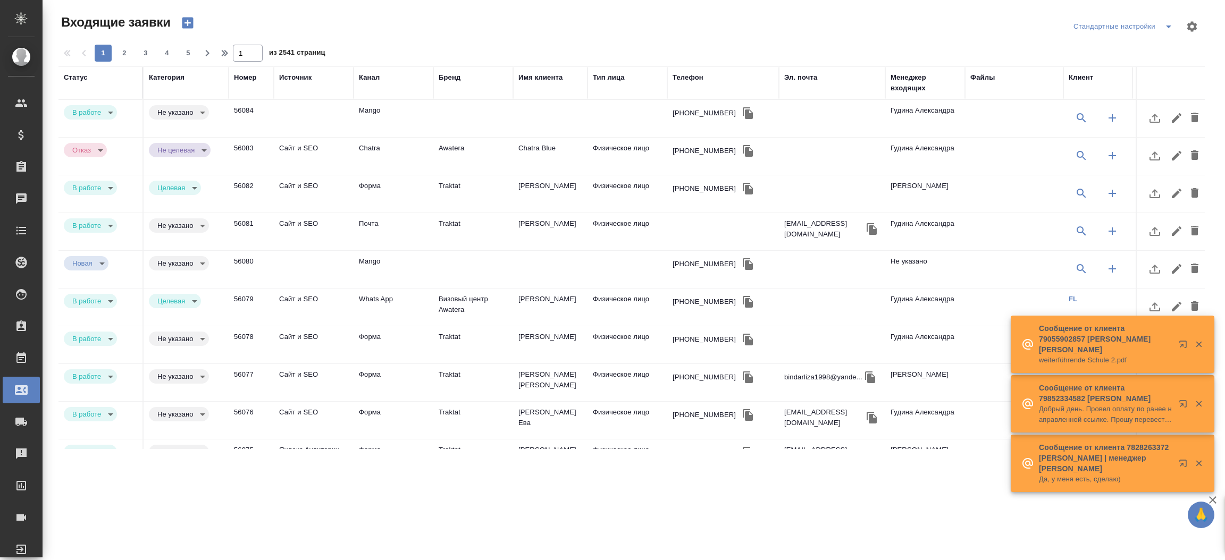 The image size is (1225, 560). Describe the element at coordinates (167, 53) in the screenshot. I see `span: 4` at that location.